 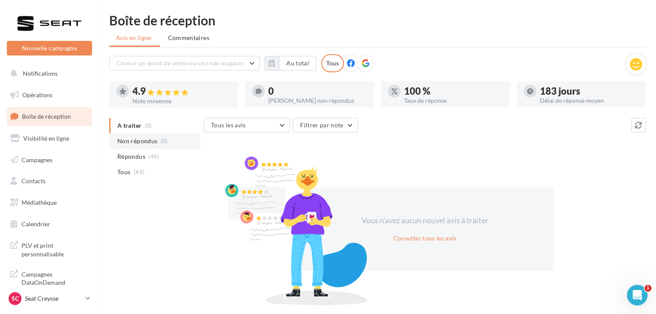 I want to click on p: Seat Creysse, so click(x=53, y=298).